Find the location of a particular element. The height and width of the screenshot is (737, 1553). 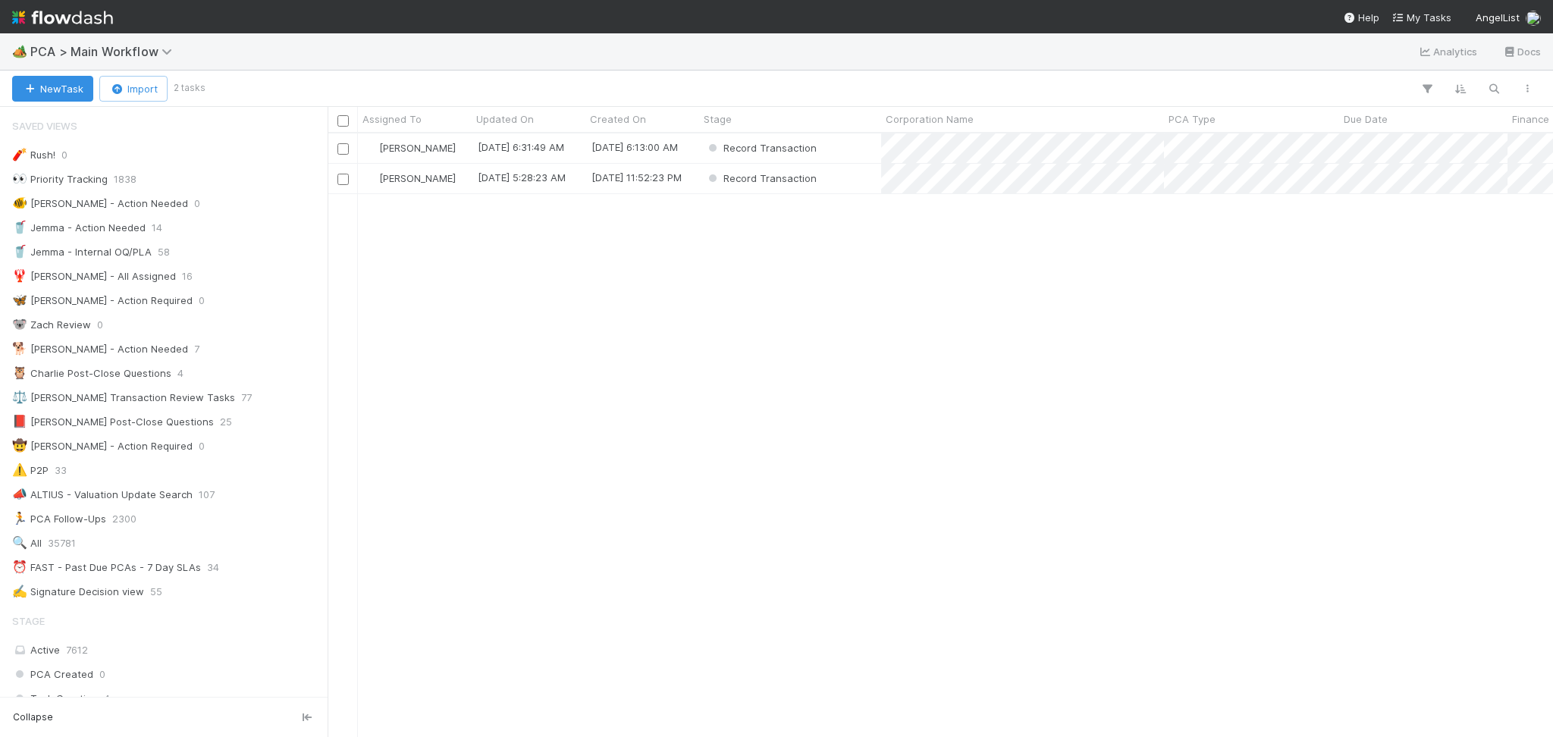

span: PCA Type is located at coordinates (1192, 119).